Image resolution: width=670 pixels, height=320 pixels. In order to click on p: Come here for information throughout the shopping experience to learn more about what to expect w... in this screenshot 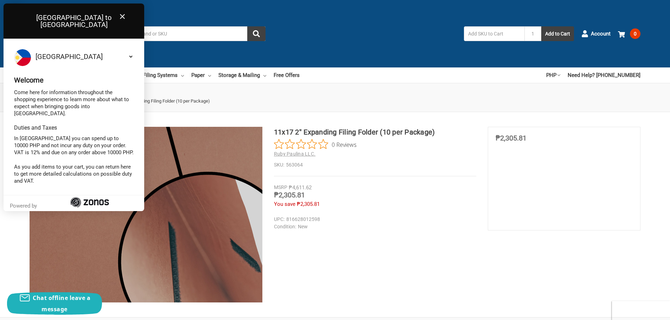, I will do `click(74, 103)`.